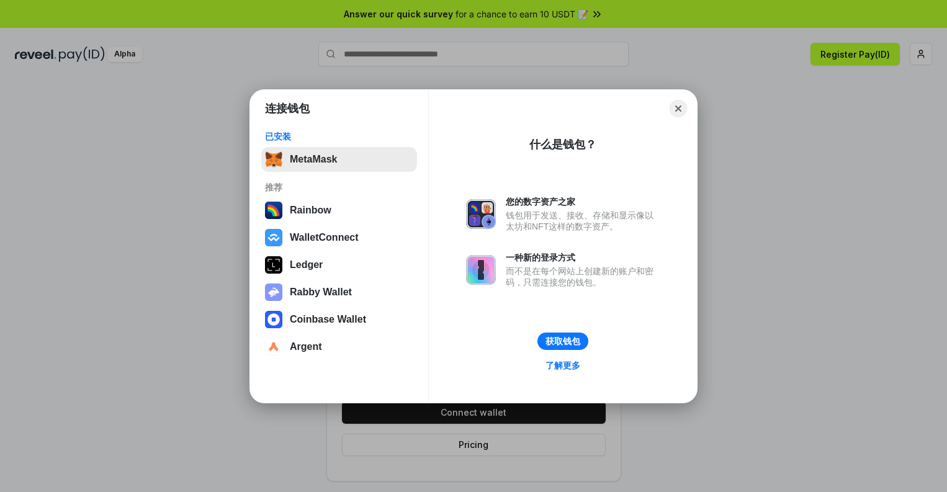 This screenshot has width=947, height=492. What do you see at coordinates (583, 258) in the screenshot?
I see `div: 一种新的登录方式` at bounding box center [583, 258].